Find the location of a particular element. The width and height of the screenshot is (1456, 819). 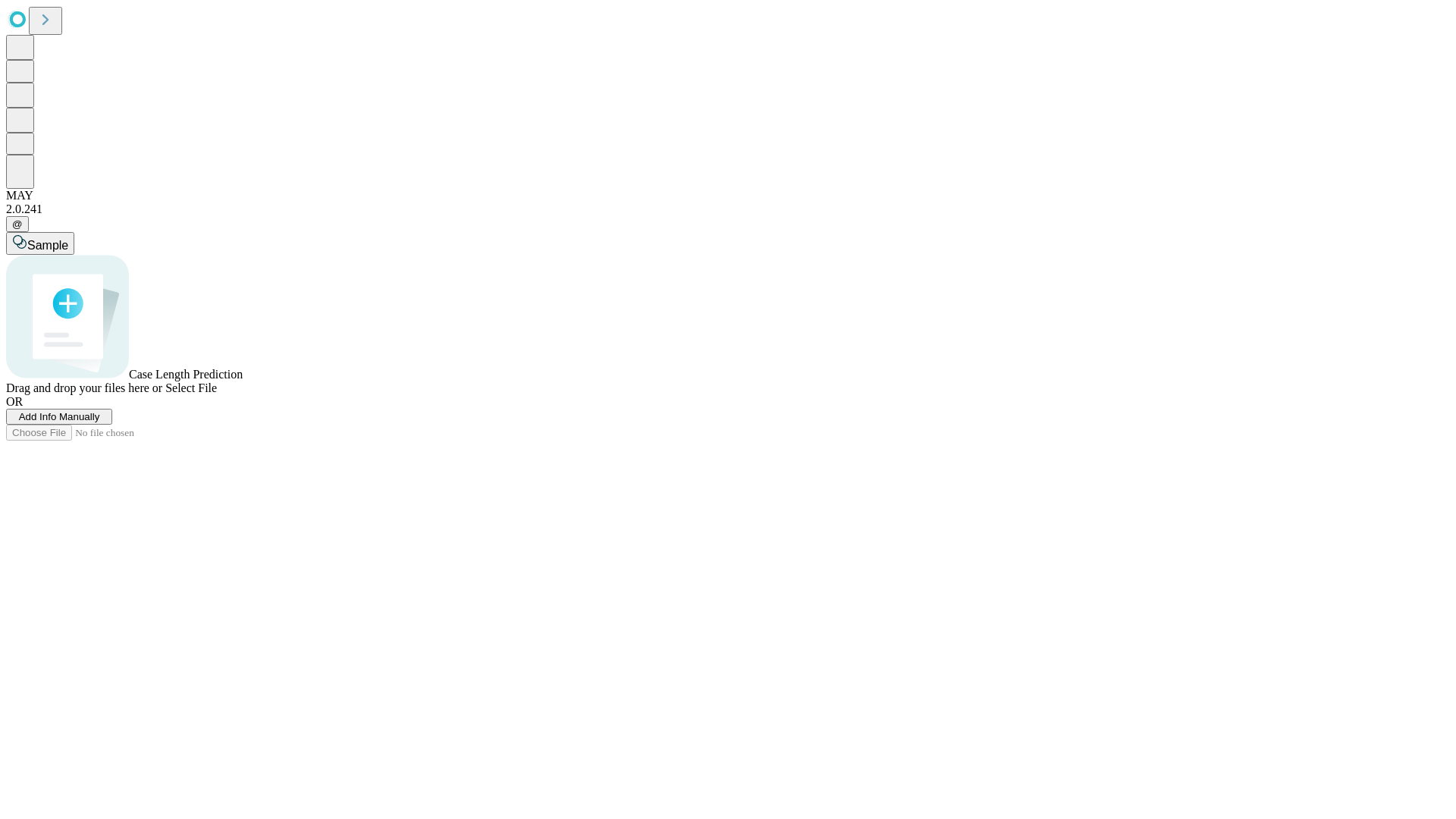

span: Sample is located at coordinates (48, 245).